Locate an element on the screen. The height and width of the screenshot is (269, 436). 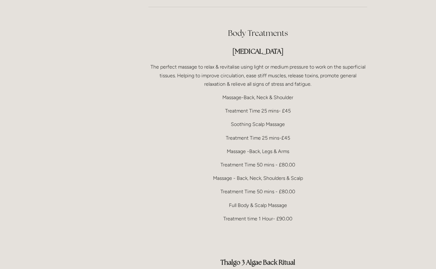
strong: Thalgo 3 Algae Back Ritual is located at coordinates (257, 262).